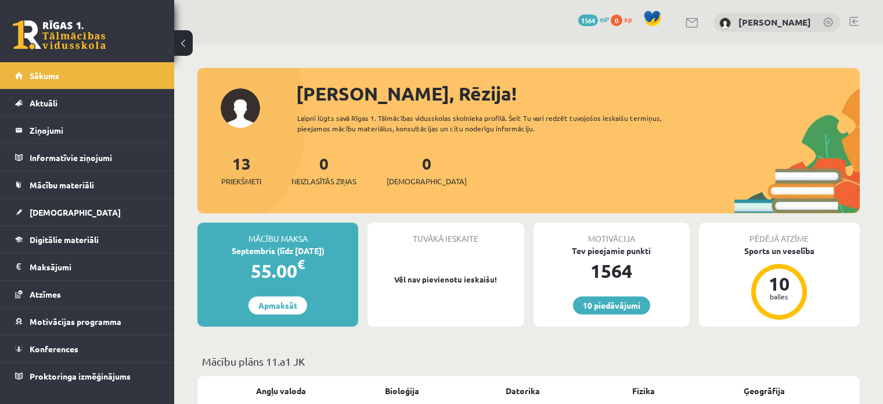  I want to click on div: 55.00, so click(278, 271).